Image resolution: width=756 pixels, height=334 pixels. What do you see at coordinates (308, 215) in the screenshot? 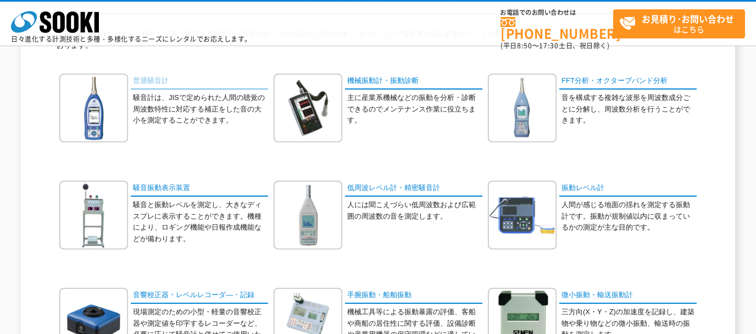
I see `img: 低周波レベル計・精密騒音計` at bounding box center [308, 215].